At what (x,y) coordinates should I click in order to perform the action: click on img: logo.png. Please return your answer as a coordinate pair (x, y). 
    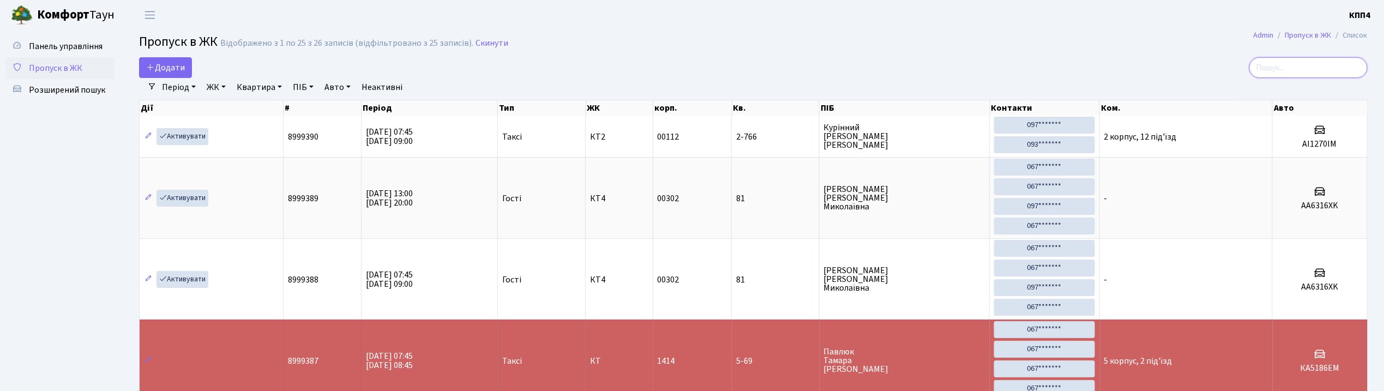
    Looking at the image, I should click on (22, 15).